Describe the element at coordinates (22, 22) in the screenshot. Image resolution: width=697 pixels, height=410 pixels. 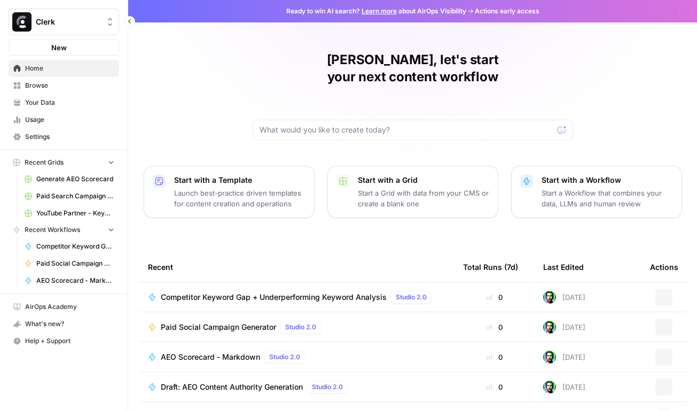
I see `img: Clerk Logo` at that location.